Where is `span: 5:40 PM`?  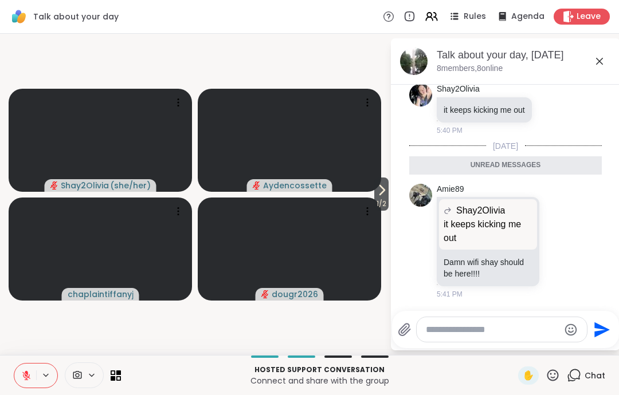
span: 5:40 PM is located at coordinates (449, 131).